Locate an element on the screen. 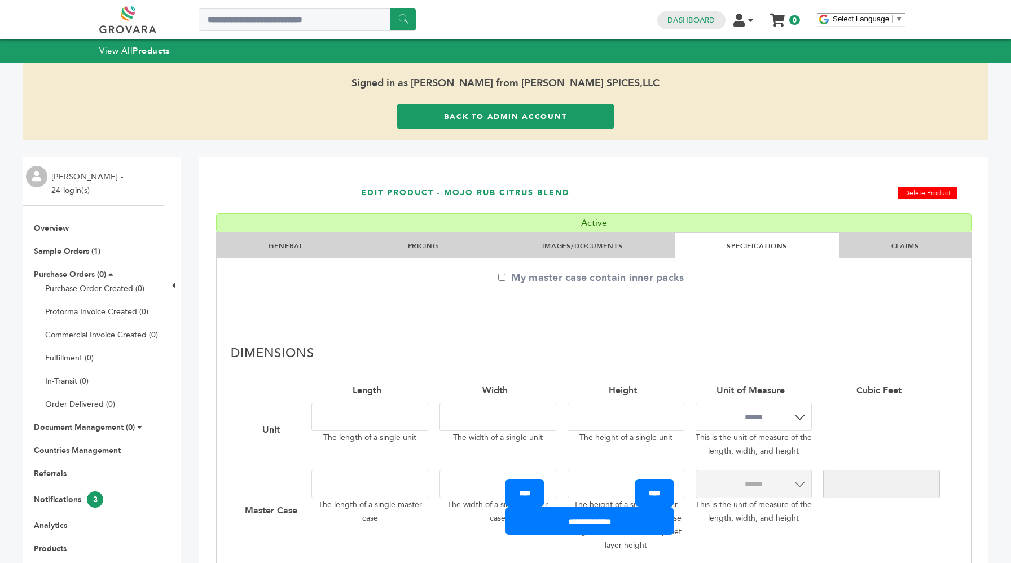 Image resolution: width=1011 pixels, height=563 pixels. h2: Dimensions is located at coordinates (593, 357).